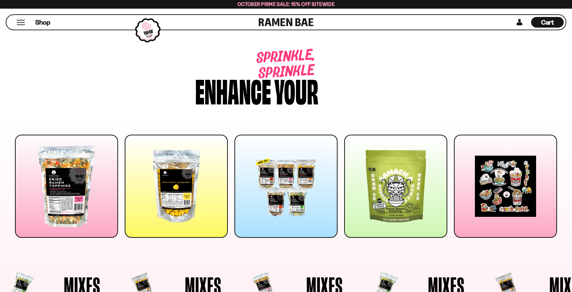 Image resolution: width=572 pixels, height=292 pixels. I want to click on div: your, so click(296, 90).